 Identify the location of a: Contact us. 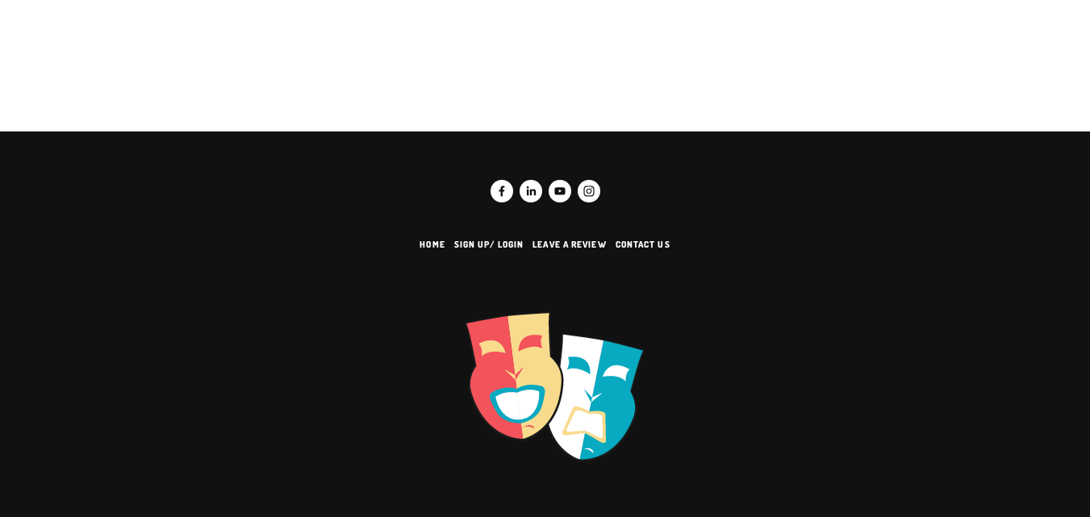
(647, 244).